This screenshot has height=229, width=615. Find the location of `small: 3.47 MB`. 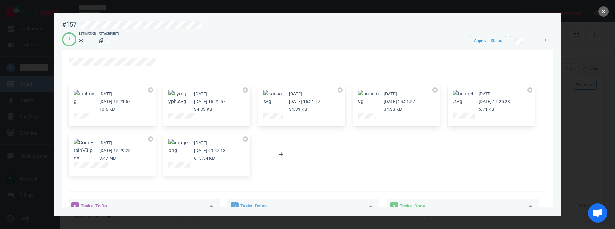

small: 3.47 MB is located at coordinates (108, 158).